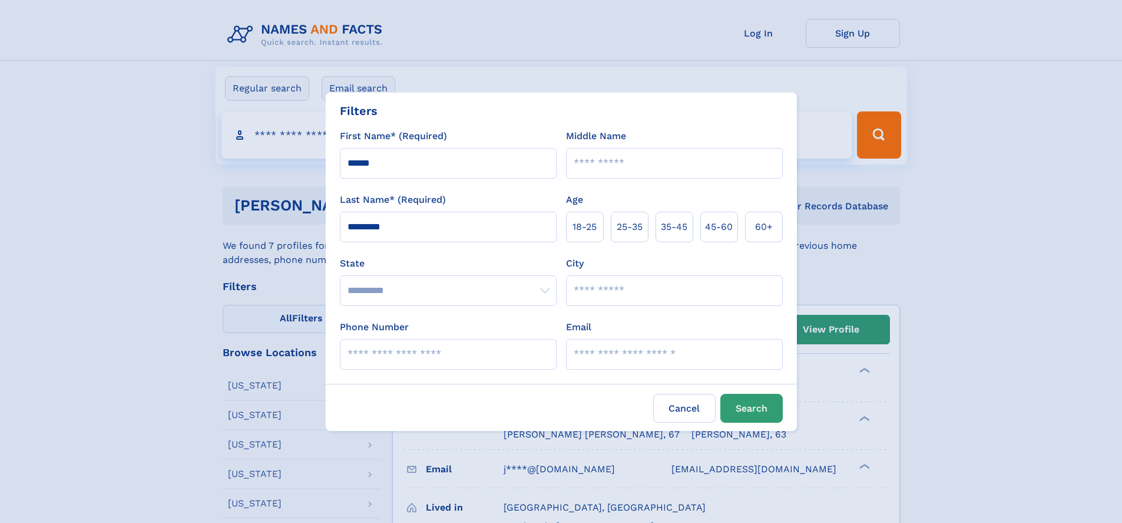 Image resolution: width=1122 pixels, height=523 pixels. I want to click on span: 45‑60, so click(719, 227).